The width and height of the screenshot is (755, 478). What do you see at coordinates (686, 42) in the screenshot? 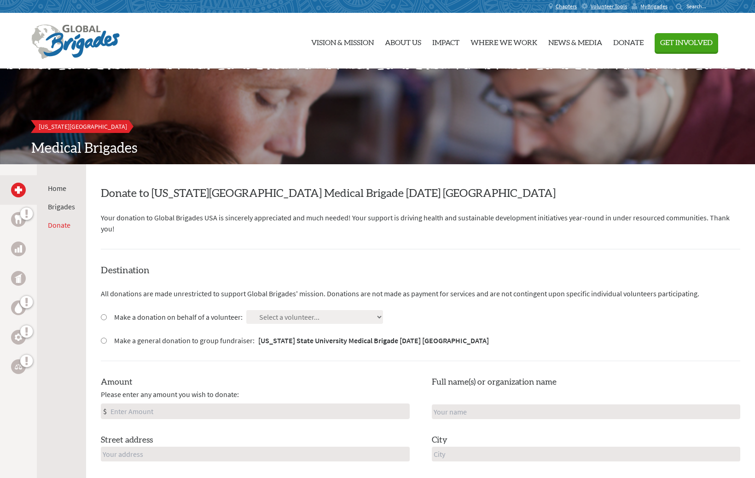
I see `button: Get Involved` at bounding box center [686, 42].